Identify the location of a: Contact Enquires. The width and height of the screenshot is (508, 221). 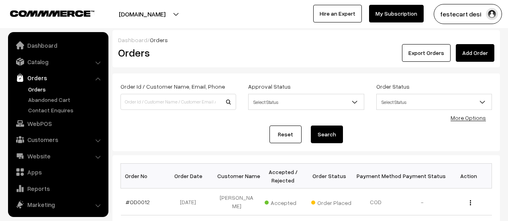
(66, 110).